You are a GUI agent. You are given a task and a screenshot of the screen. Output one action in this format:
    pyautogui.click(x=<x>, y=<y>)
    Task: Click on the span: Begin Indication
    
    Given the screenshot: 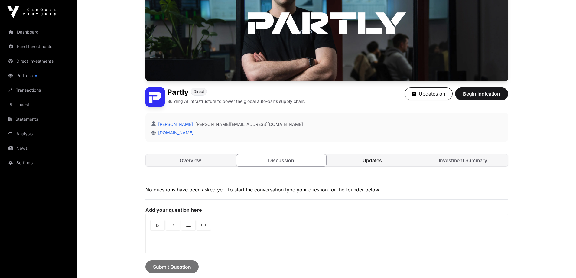 What is the action you would take?
    pyautogui.click(x=482, y=94)
    